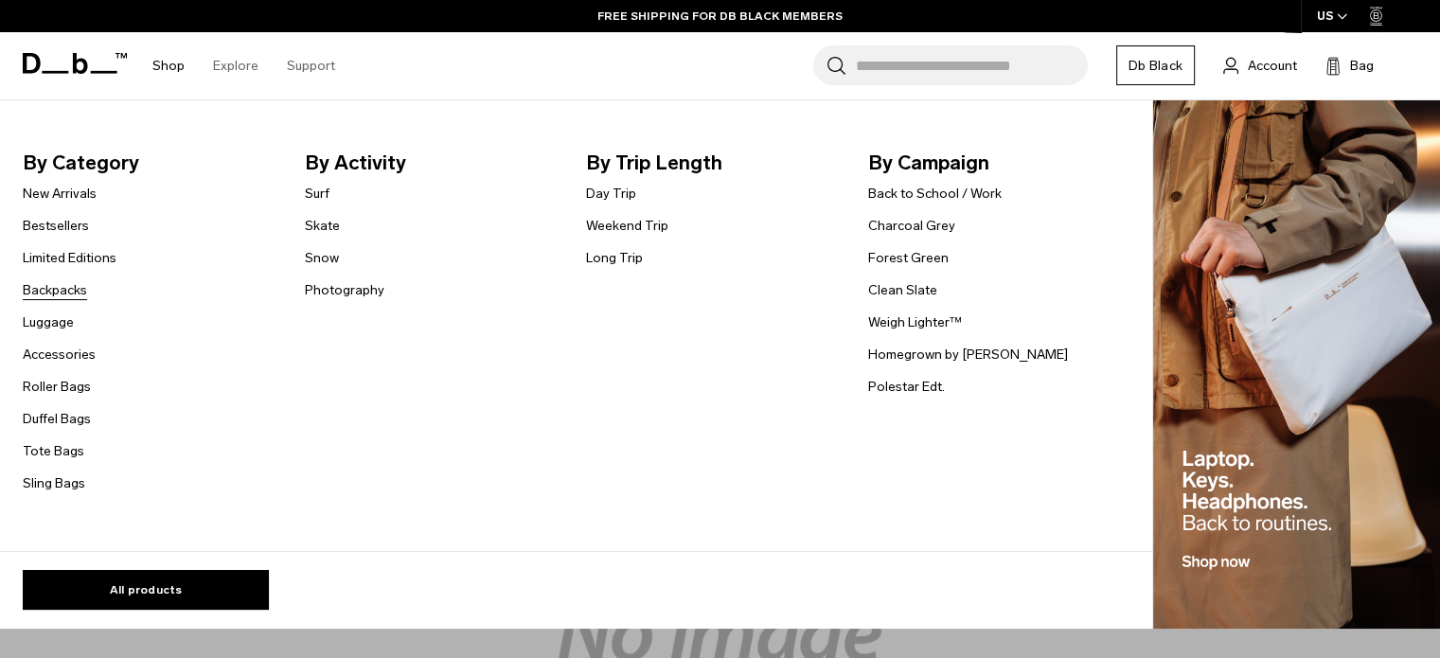 This screenshot has height=658, width=1440. I want to click on a: Forest Green, so click(908, 258).